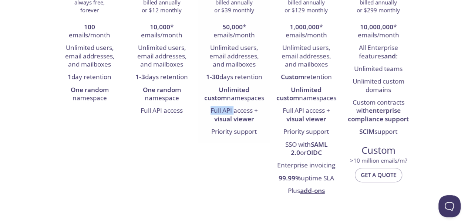 The height and width of the screenshot is (221, 468). I want to click on li: day retention, so click(90, 77).